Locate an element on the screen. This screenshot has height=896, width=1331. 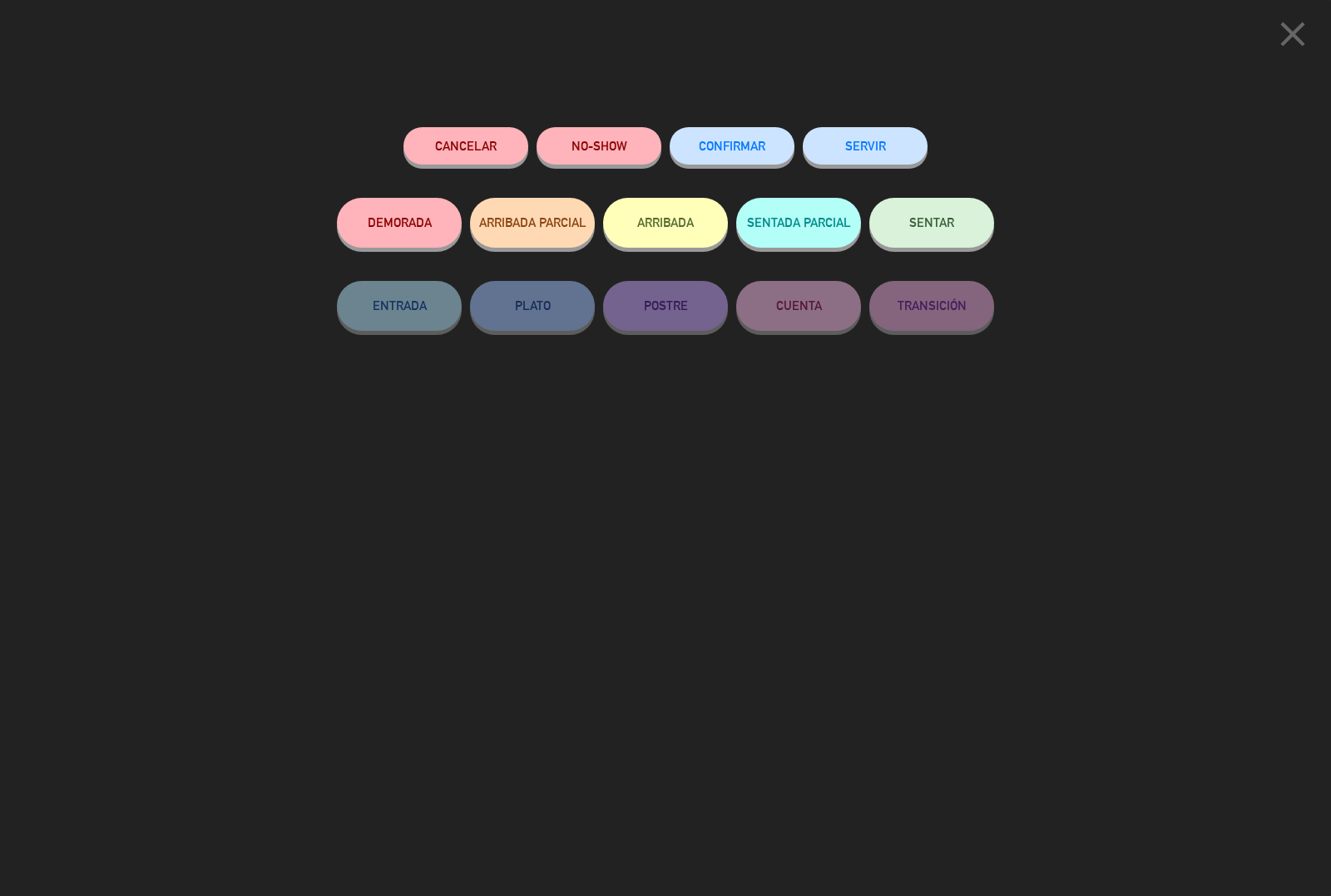
button: SERVIR is located at coordinates (865, 145).